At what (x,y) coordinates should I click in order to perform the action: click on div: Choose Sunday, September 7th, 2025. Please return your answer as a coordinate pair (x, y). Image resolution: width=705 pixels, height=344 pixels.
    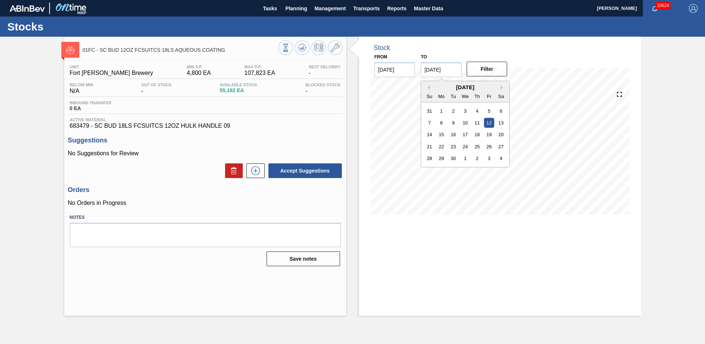
    Looking at the image, I should click on (429, 123).